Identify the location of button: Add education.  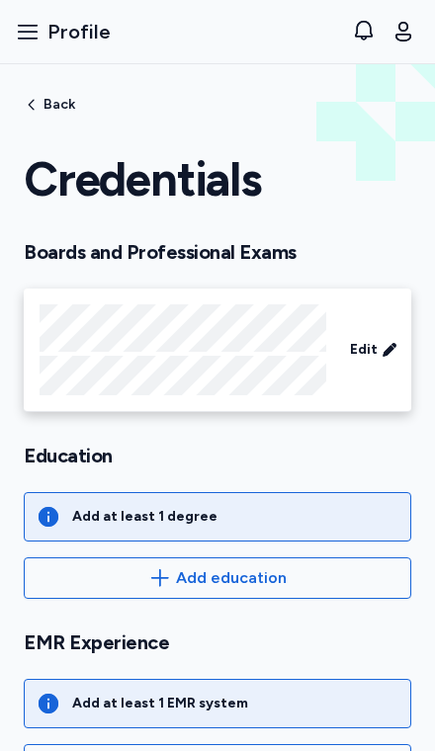
(217, 578).